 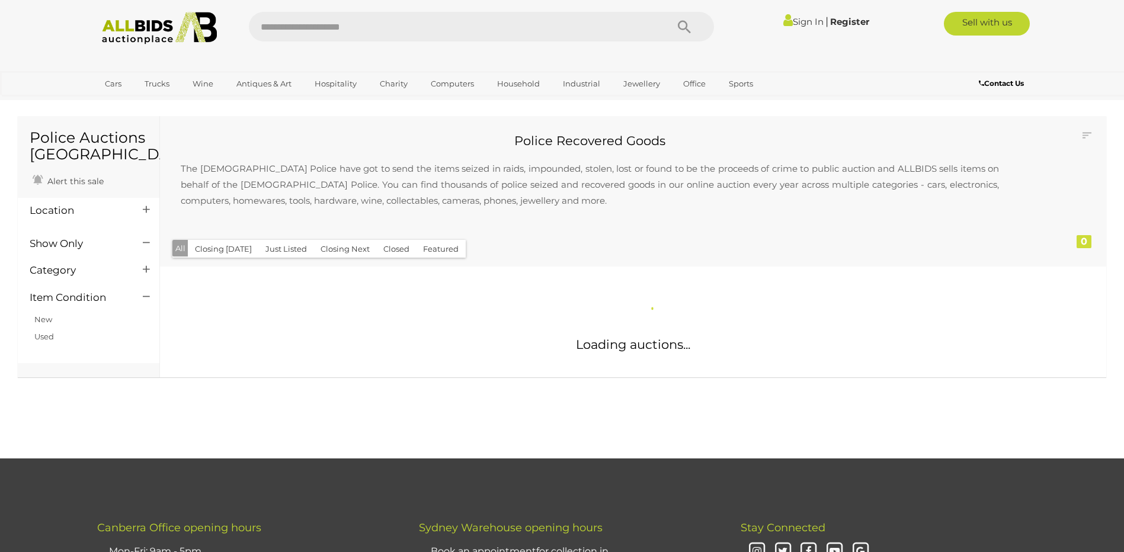 I want to click on a: Contact Us, so click(x=1003, y=84).